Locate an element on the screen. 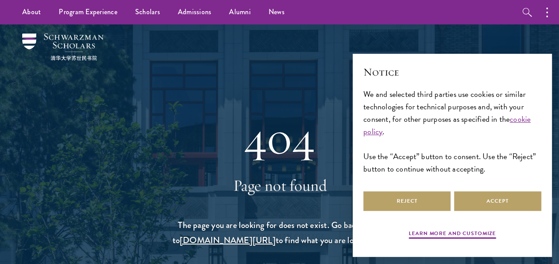 This screenshot has height=264, width=559. button: Learn more and customize is located at coordinates (452, 235).